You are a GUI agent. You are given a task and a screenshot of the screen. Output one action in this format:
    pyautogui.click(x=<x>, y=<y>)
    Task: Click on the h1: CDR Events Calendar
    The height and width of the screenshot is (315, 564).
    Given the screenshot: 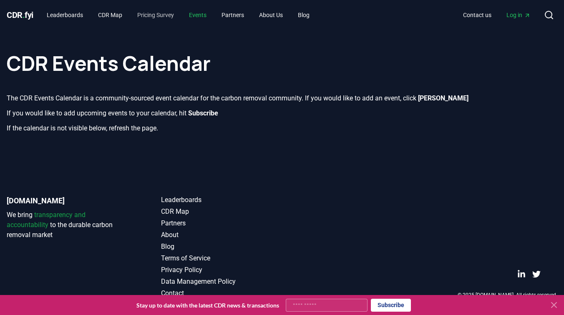 What is the action you would take?
    pyautogui.click(x=282, y=55)
    